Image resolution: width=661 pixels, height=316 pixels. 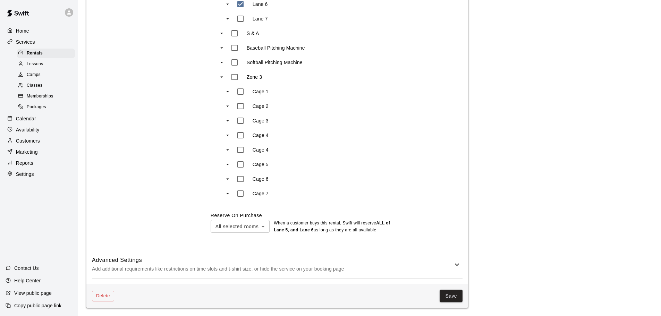 What do you see at coordinates (46, 86) in the screenshot?
I see `div: Classes` at bounding box center [46, 86].